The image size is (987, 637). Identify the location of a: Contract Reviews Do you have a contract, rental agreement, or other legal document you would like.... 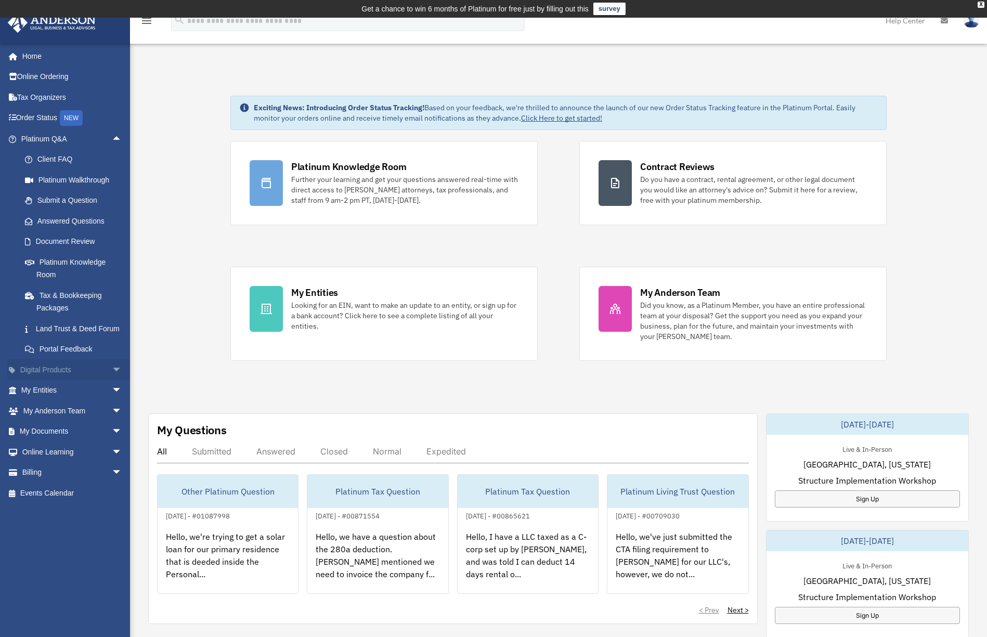
(733, 183).